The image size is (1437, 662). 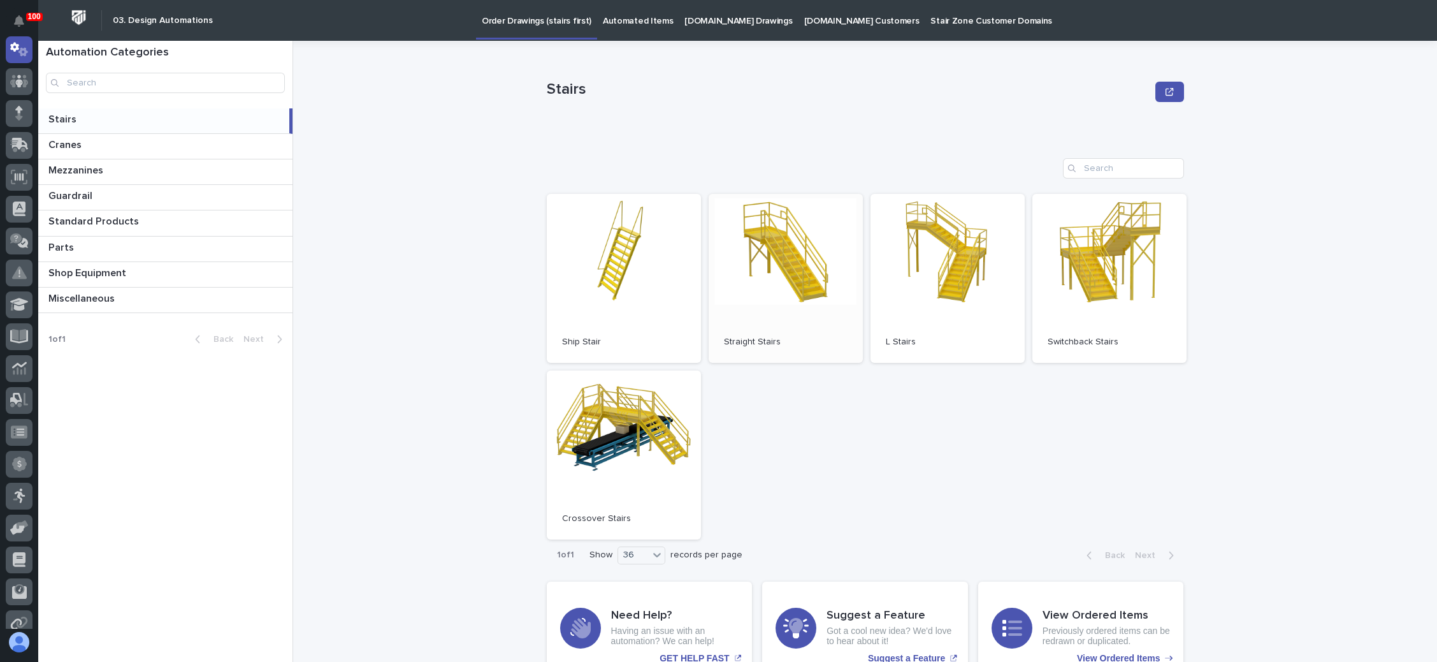 I want to click on a: GuardrailGuardrail, so click(x=165, y=198).